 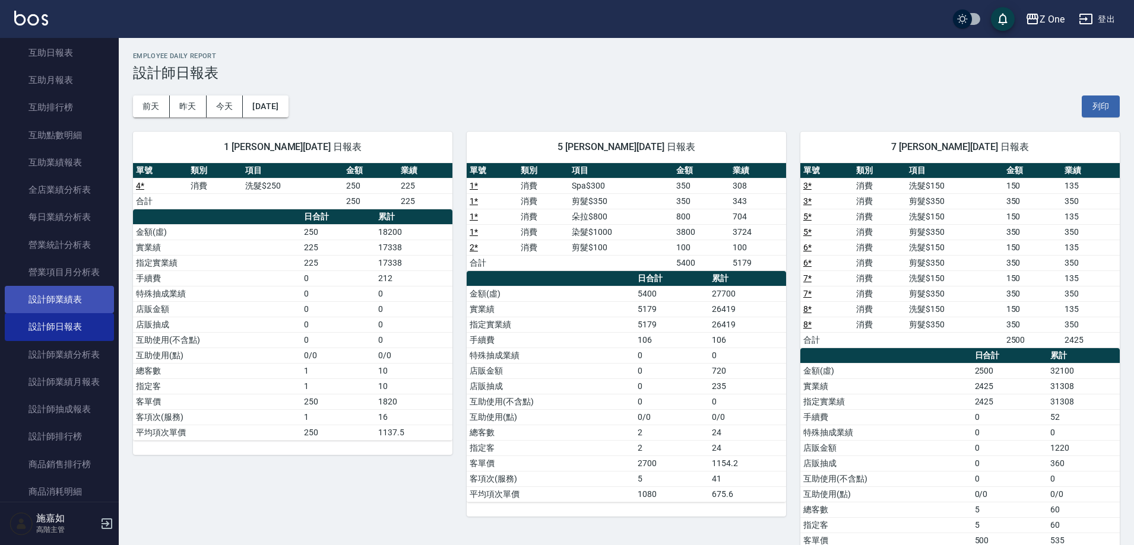 What do you see at coordinates (621, 186) in the screenshot?
I see `td: Spa$300` at bounding box center [621, 186].